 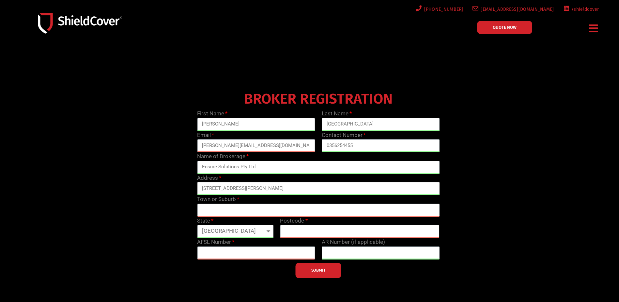 I want to click on label: State, so click(x=205, y=221).